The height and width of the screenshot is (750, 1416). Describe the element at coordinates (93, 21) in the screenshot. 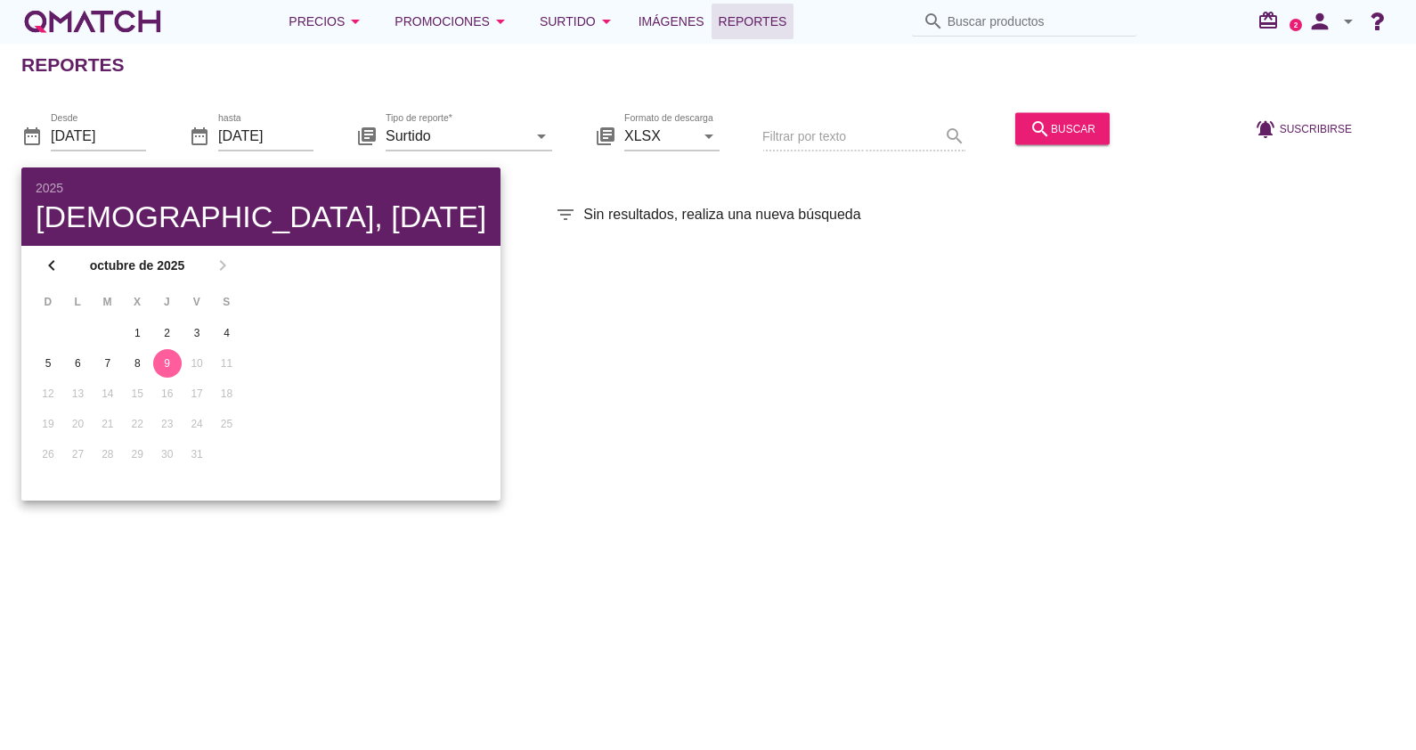

I see `a: white-qmatch-logo` at that location.